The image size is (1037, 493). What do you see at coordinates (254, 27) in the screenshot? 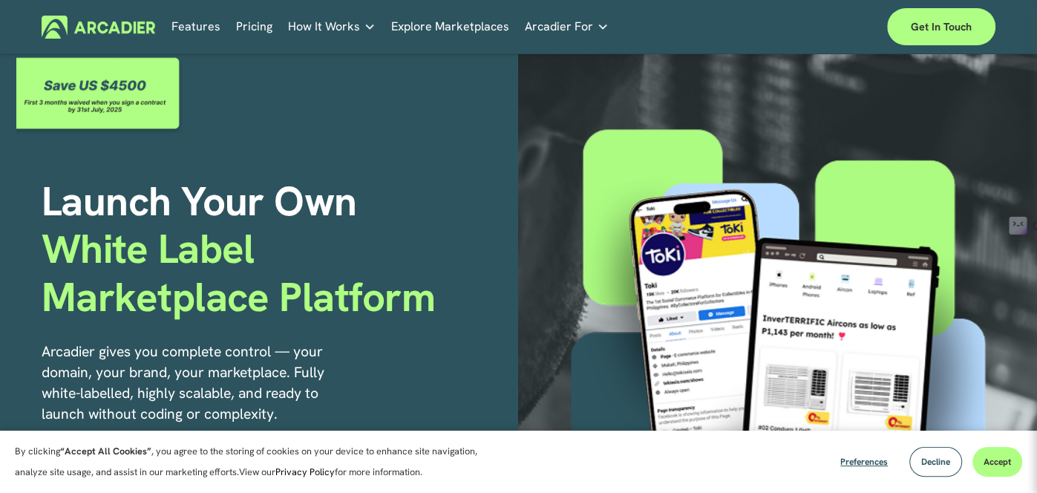
I see `a: Pricing` at bounding box center [254, 27].